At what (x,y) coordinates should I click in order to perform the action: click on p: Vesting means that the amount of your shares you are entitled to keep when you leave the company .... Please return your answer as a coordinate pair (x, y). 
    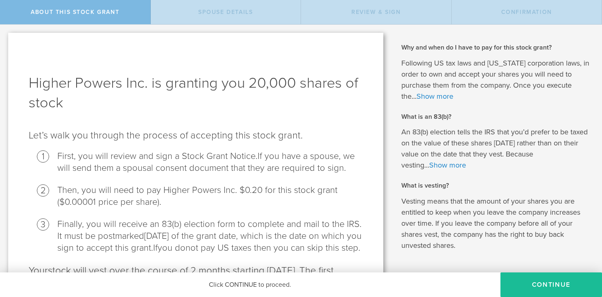
    Looking at the image, I should click on (496, 223).